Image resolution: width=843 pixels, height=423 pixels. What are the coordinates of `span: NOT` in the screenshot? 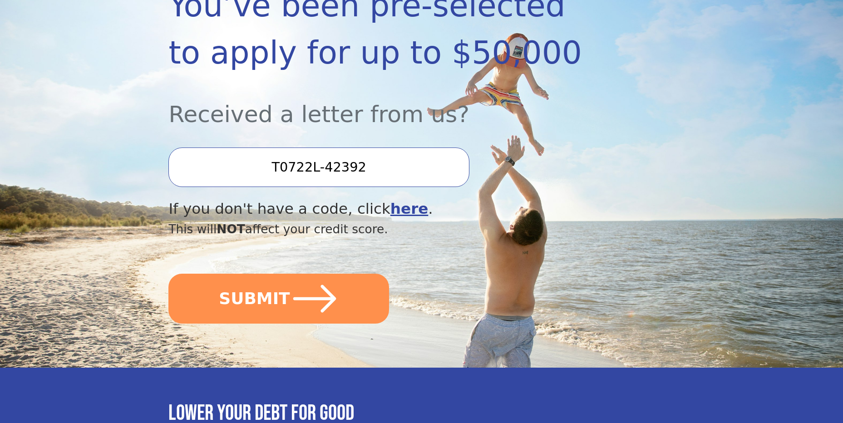 It's located at (231, 229).